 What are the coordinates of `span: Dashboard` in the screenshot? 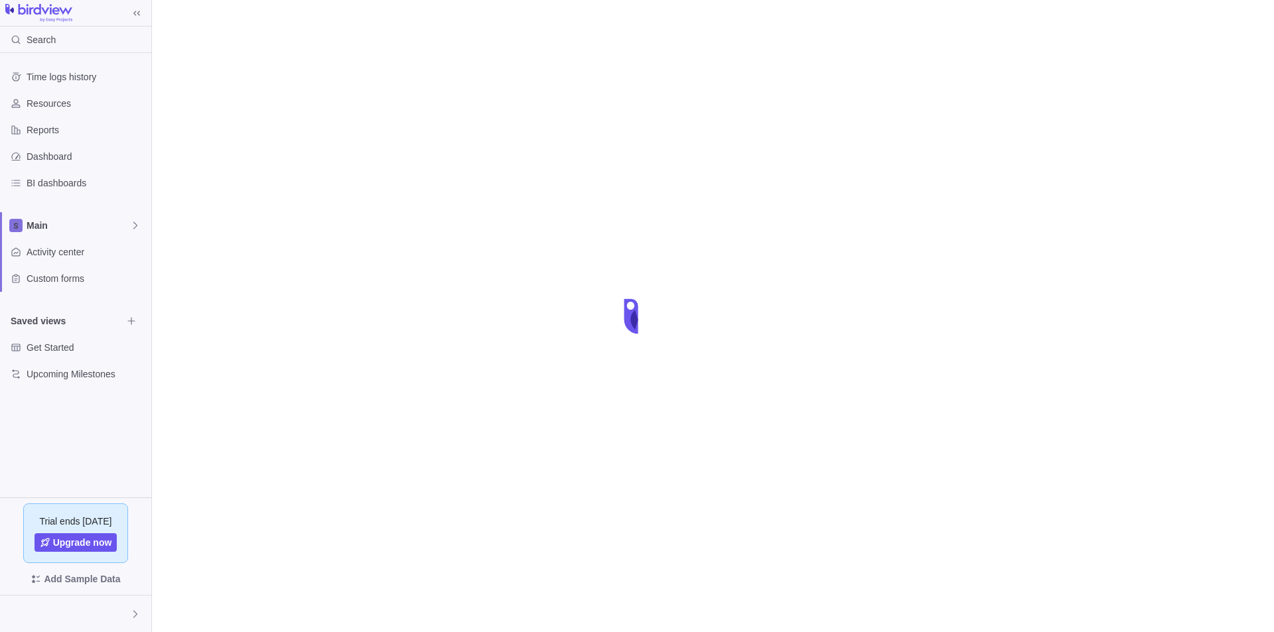 It's located at (86, 157).